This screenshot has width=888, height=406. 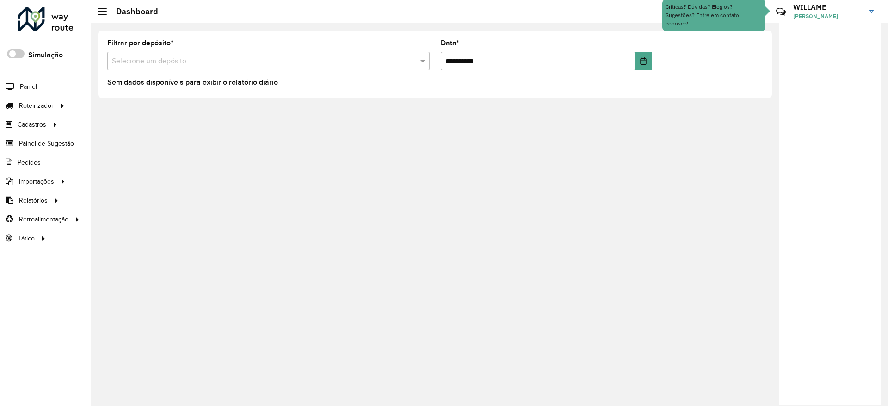 I want to click on span: Pedidos, so click(x=29, y=162).